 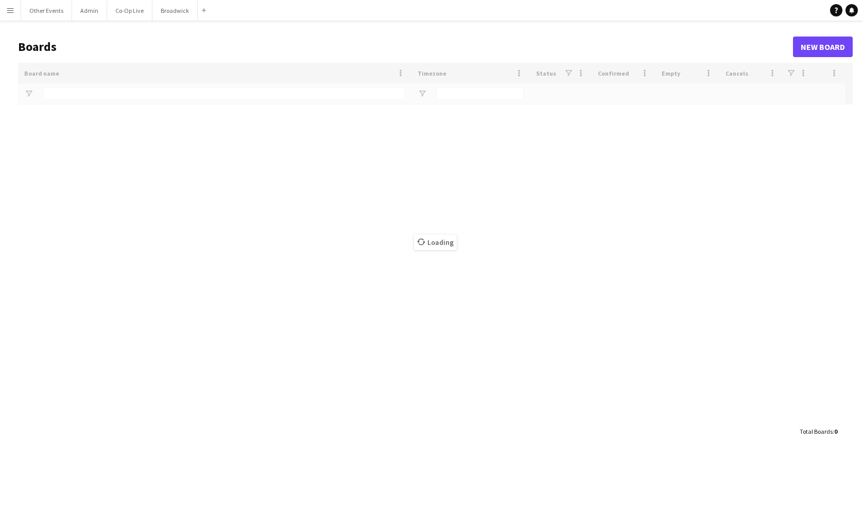 I want to click on h1: Boards, so click(x=405, y=47).